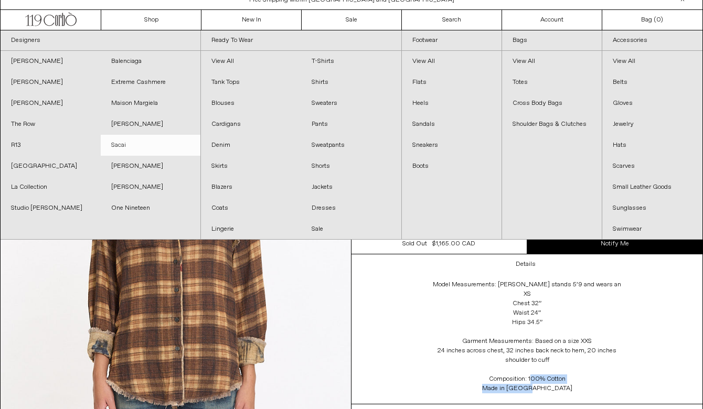  I want to click on h3: Details, so click(526, 265).